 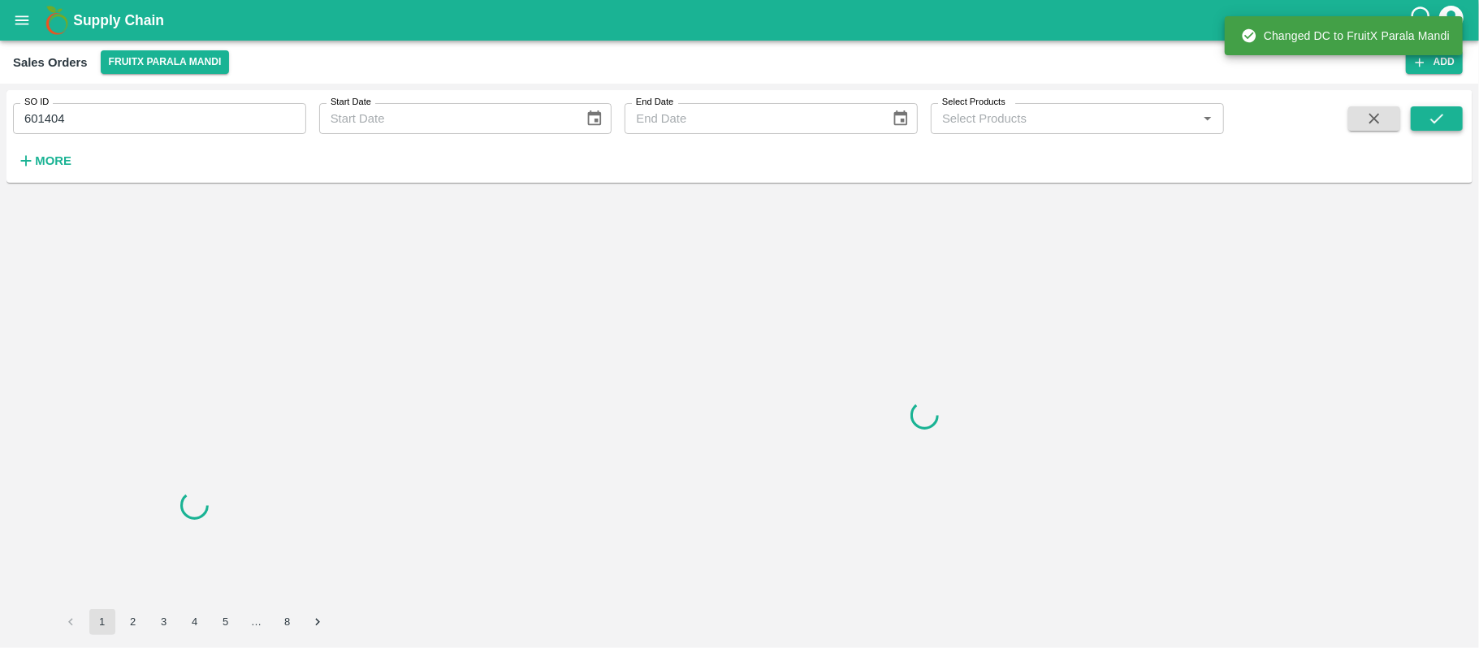 What do you see at coordinates (973, 102) in the screenshot?
I see `label: Select Products` at bounding box center [973, 102].